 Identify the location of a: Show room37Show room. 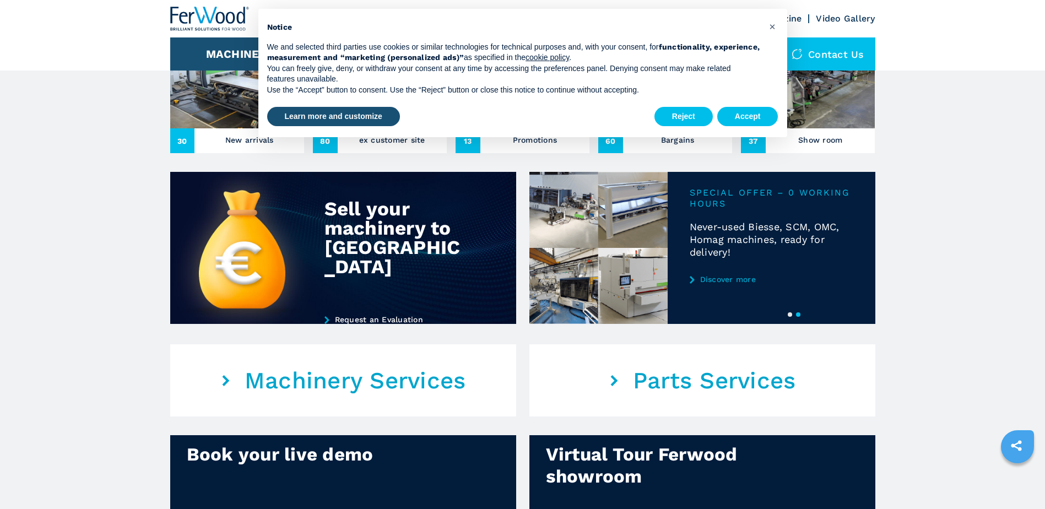
(808, 96).